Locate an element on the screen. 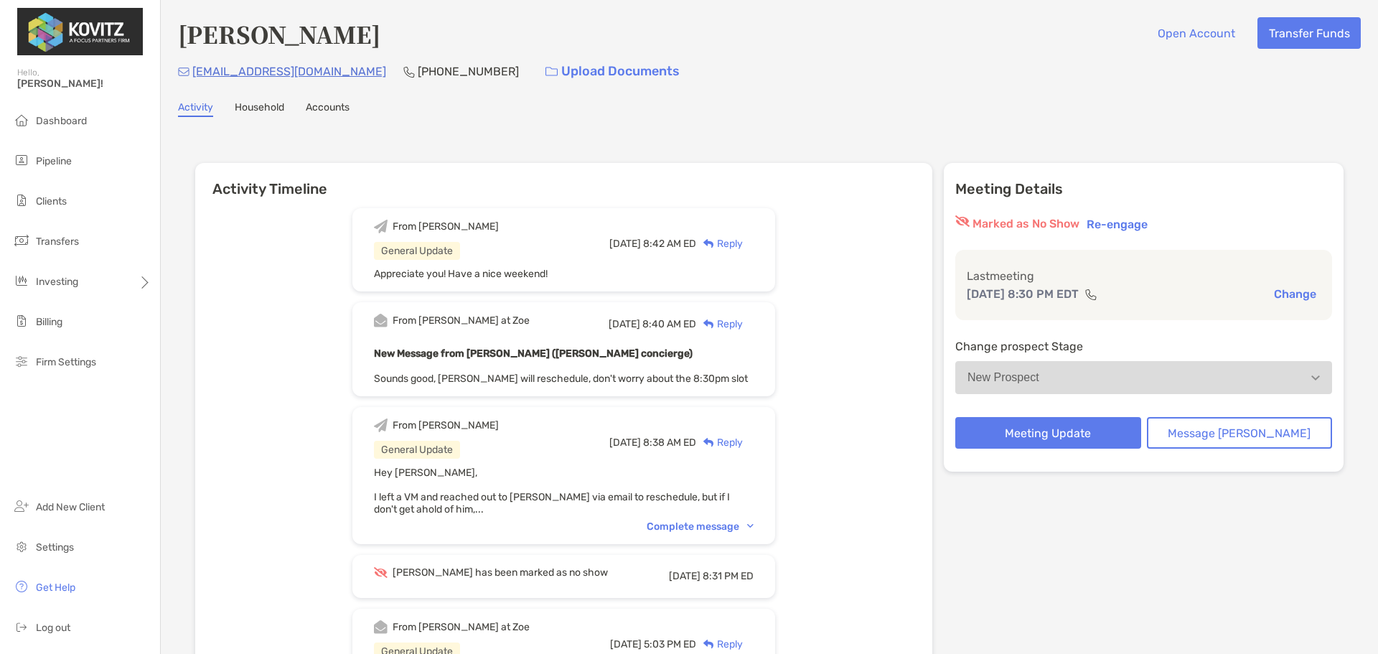  a: Accounts is located at coordinates (327, 109).